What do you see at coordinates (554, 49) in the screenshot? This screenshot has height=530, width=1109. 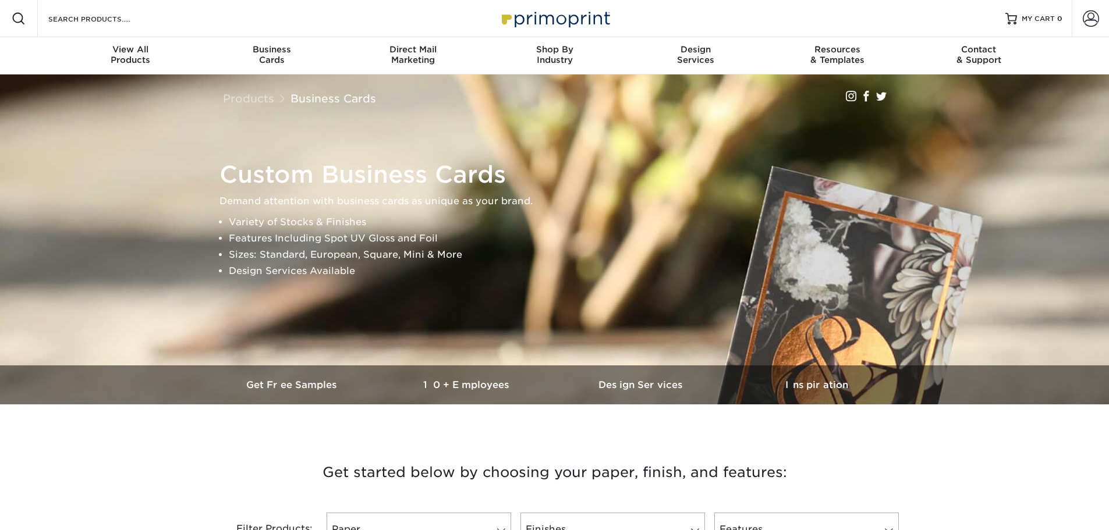 I see `span: Shop By` at bounding box center [554, 49].